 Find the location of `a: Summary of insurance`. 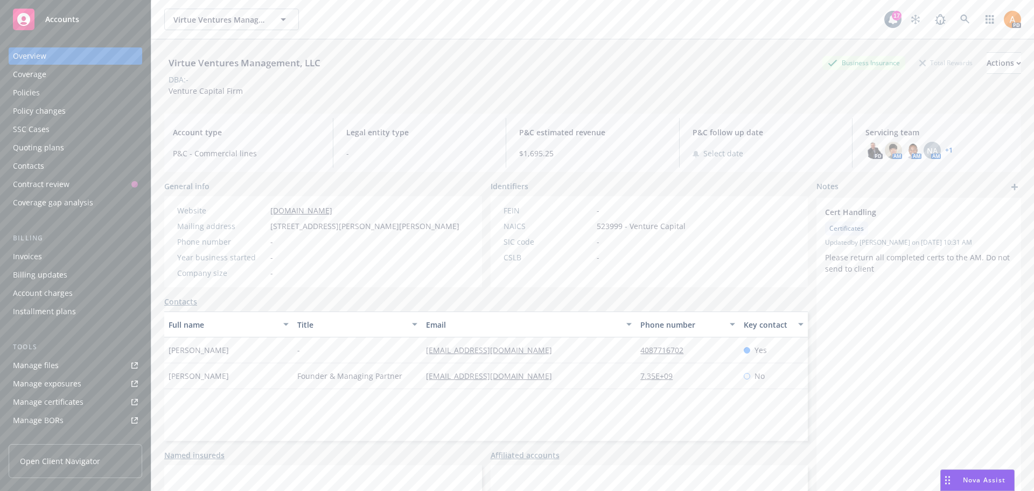

a: Summary of insurance is located at coordinates (75, 439).